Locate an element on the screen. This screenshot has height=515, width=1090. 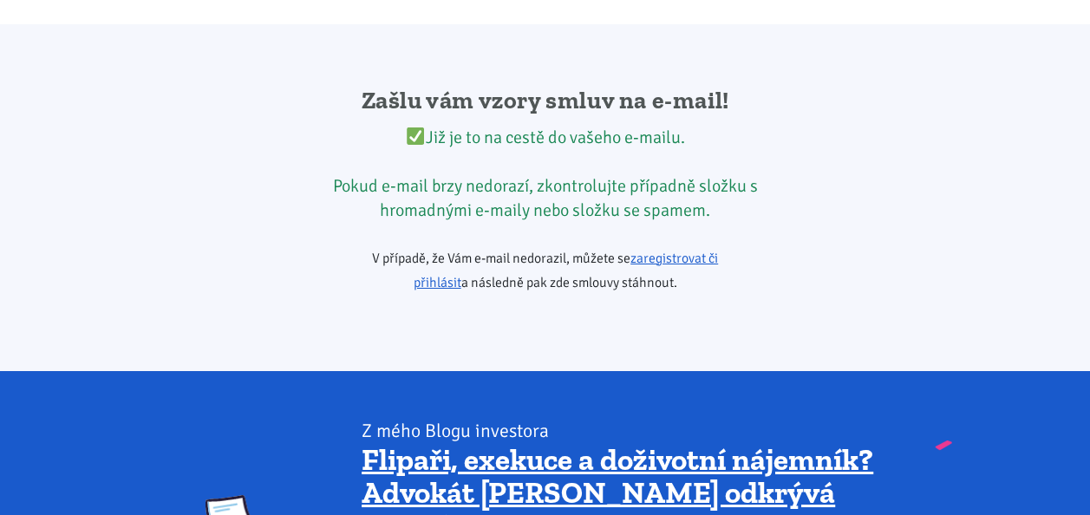
a: zaregistrovat či přihlásit is located at coordinates (566, 271).